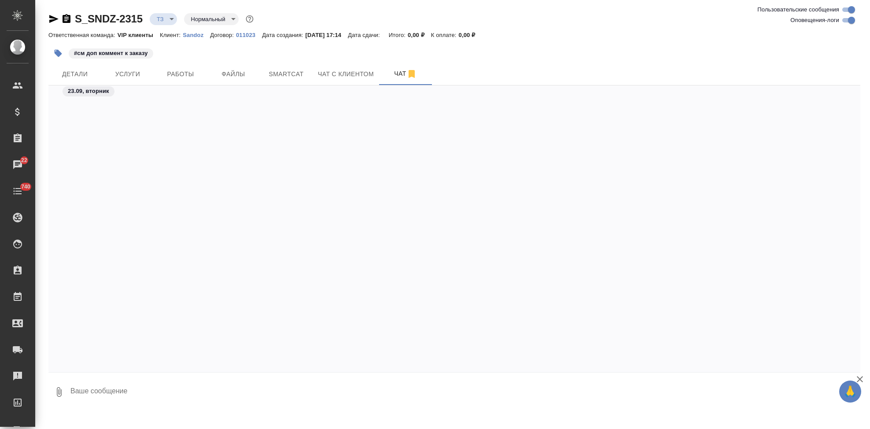 This screenshot has width=870, height=429. I want to click on p: #см доп коммент к заказу, so click(111, 53).